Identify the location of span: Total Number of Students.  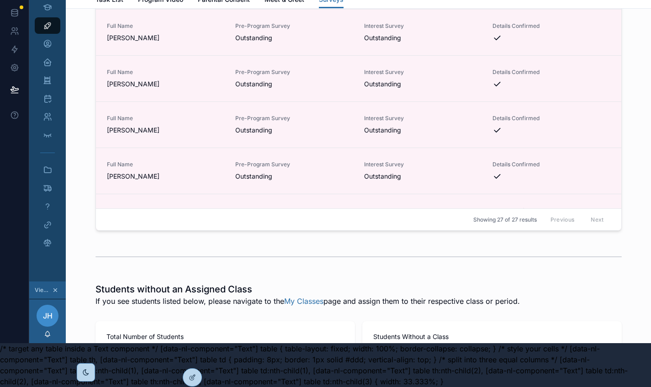
(225, 337).